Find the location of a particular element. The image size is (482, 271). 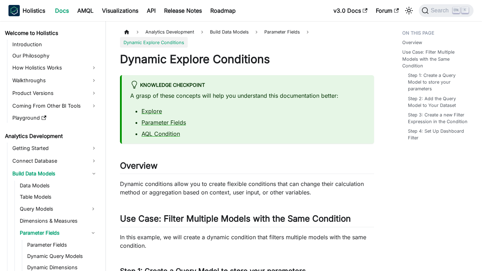

a: Analytics Development is located at coordinates (51, 136).